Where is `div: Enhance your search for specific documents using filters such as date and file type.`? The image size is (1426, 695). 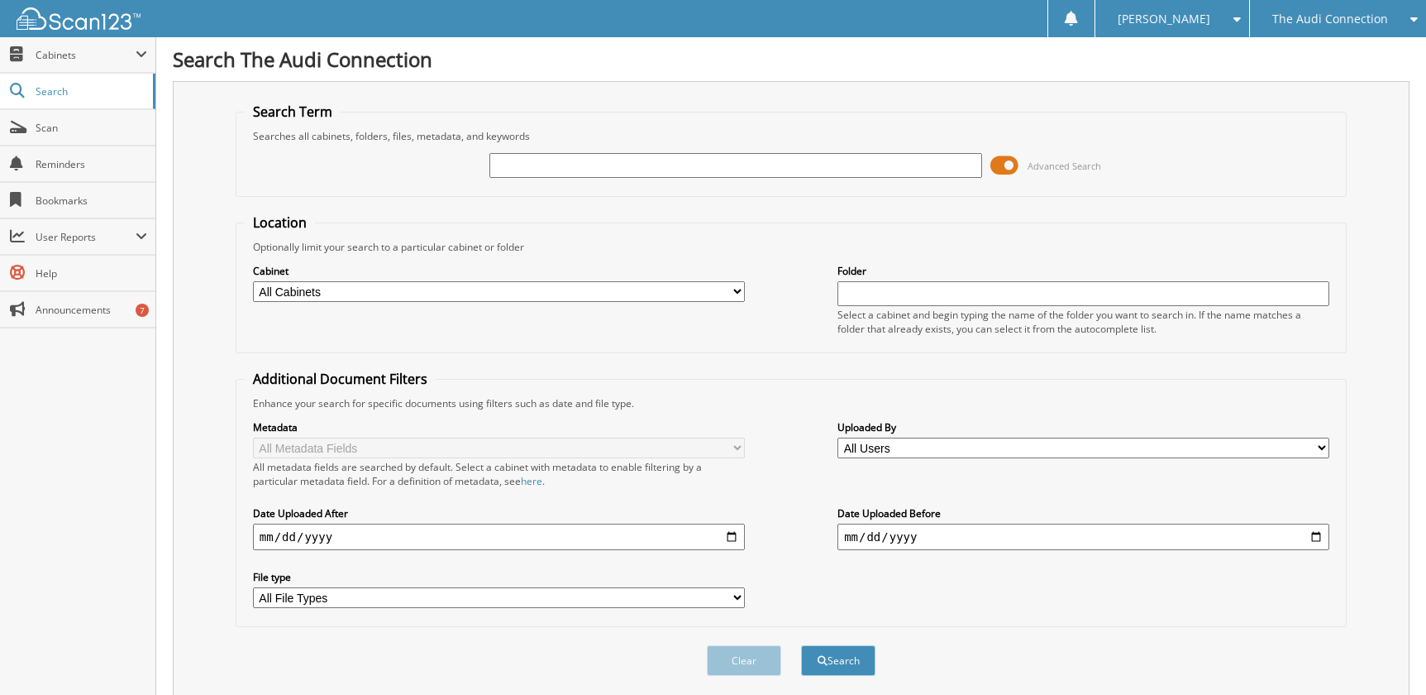
div: Enhance your search for specific documents using filters such as date and file type. is located at coordinates (791, 403).